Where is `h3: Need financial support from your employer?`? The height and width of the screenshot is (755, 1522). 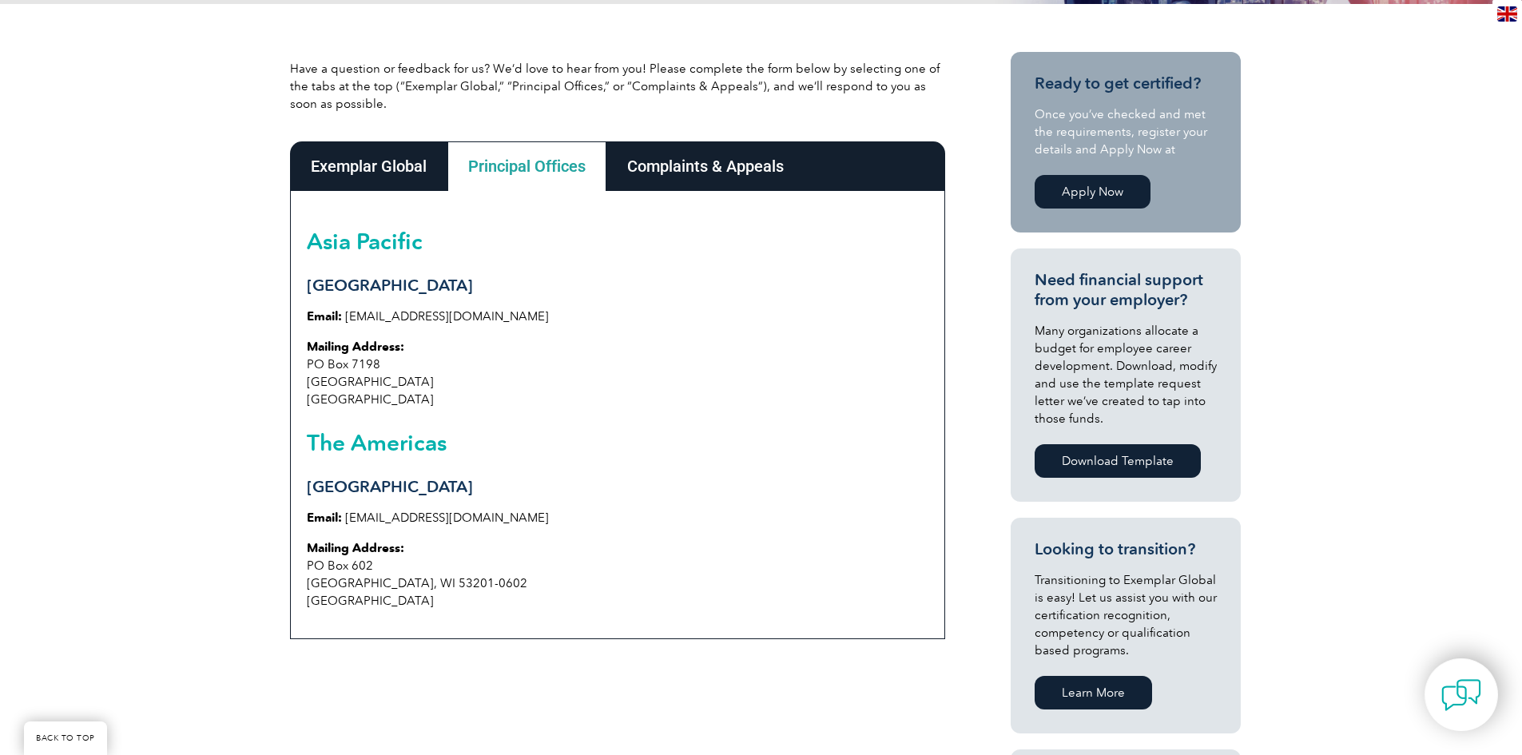 h3: Need financial support from your employer? is located at coordinates (1126, 290).